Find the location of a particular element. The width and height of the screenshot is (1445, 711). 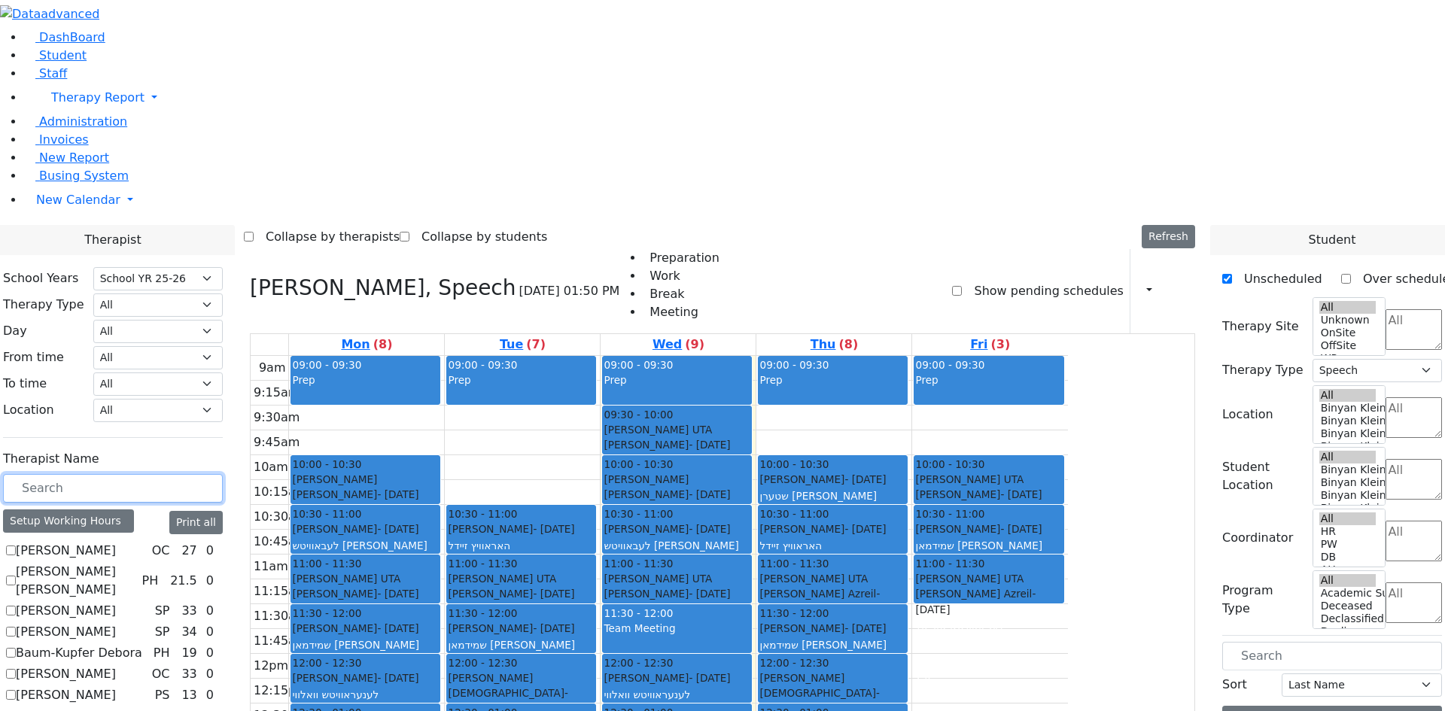

div: 12pm is located at coordinates (271, 666).